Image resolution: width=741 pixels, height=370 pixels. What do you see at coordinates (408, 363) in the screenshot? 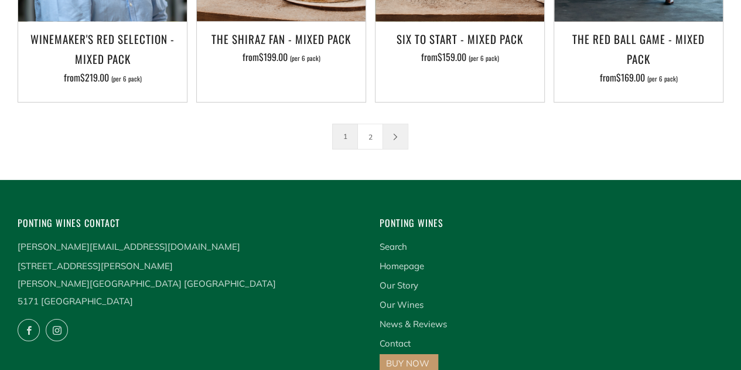
I see `a: BUY NOW` at bounding box center [408, 363].